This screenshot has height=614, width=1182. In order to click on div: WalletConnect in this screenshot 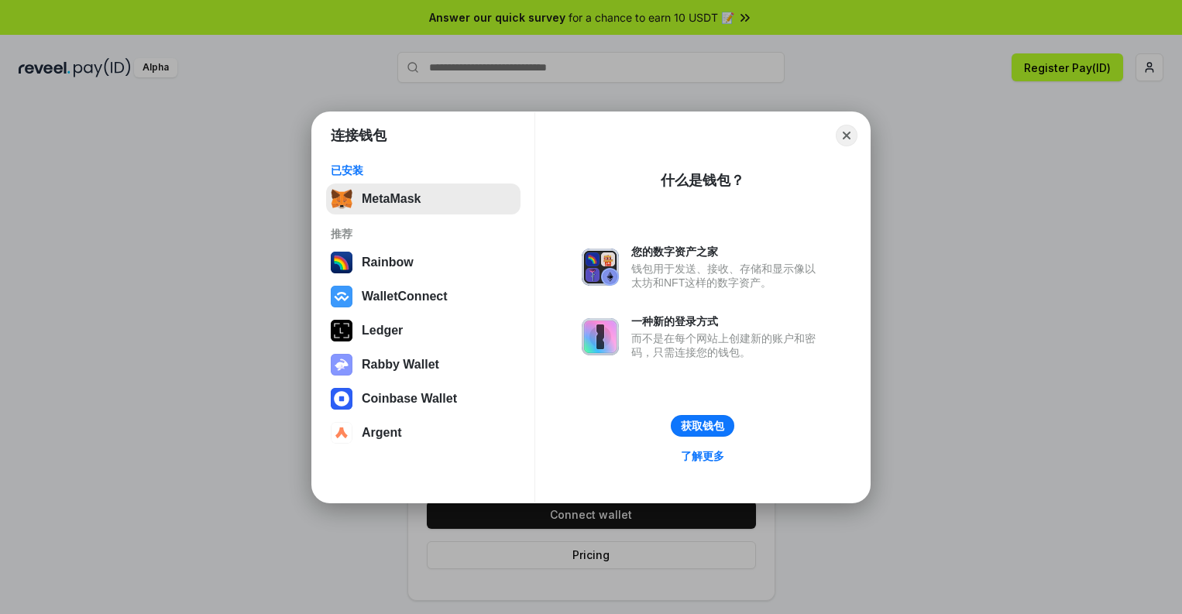, I will do `click(404, 297)`.